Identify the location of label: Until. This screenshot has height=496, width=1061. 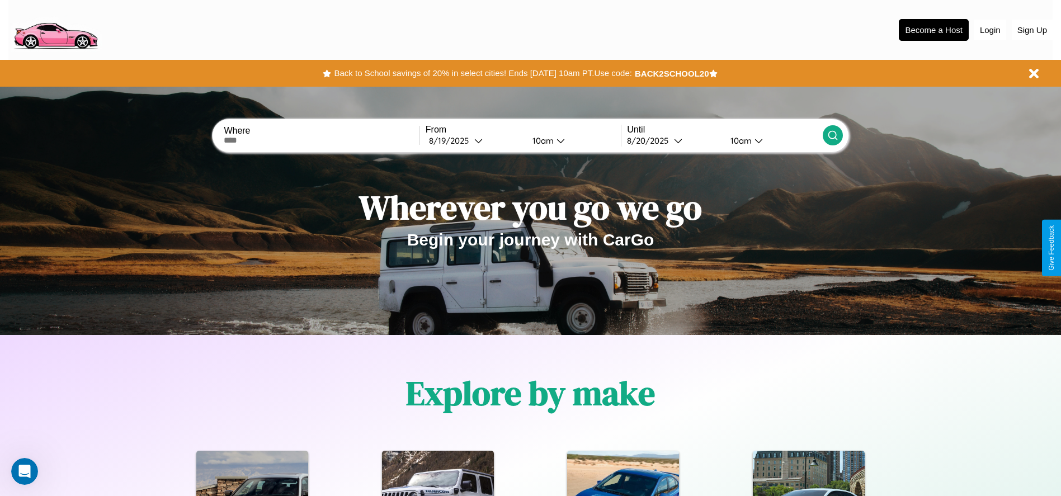
(724, 130).